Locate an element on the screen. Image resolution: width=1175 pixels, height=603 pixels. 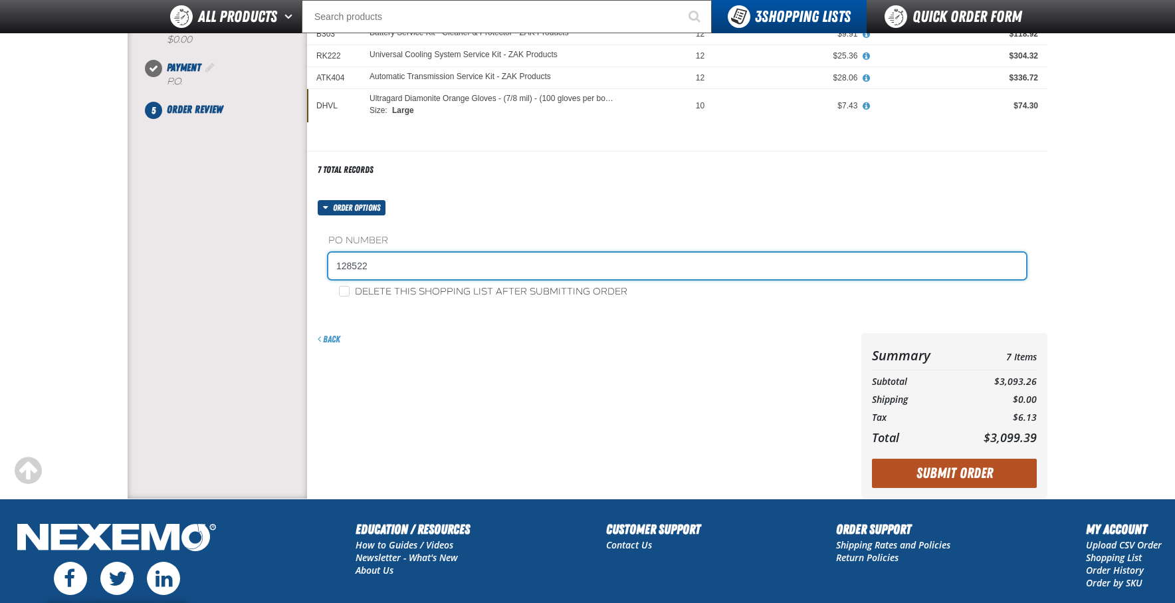
input: Delete this shopping list after submitting order is located at coordinates (344, 291).